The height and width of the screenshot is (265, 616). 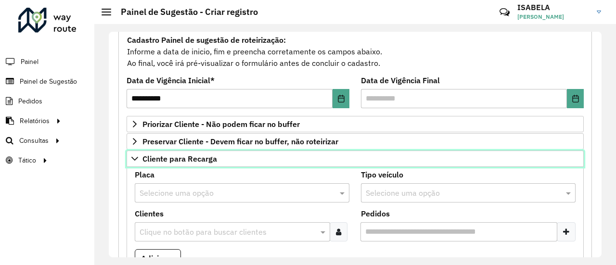 What do you see at coordinates (553, 7) in the screenshot?
I see `h3: ISABELA` at bounding box center [553, 7].